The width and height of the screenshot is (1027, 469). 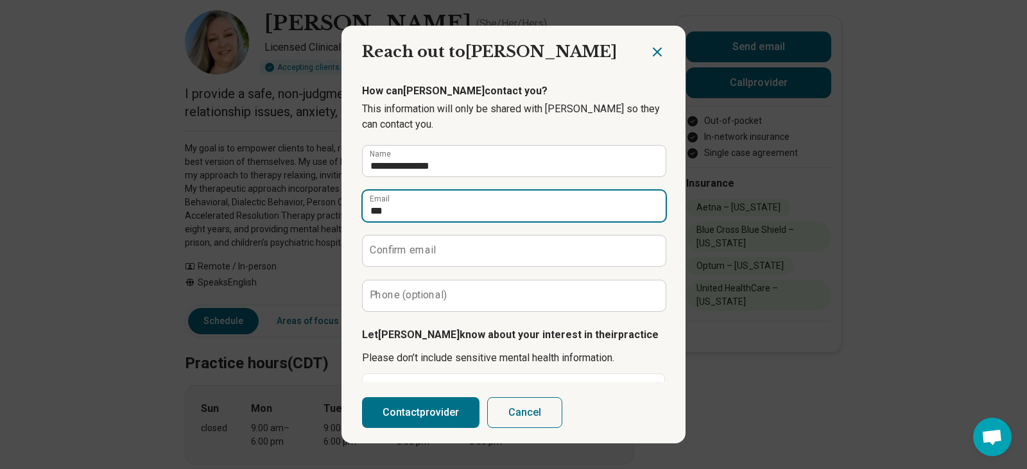 I want to click on button: Cancel, so click(x=525, y=413).